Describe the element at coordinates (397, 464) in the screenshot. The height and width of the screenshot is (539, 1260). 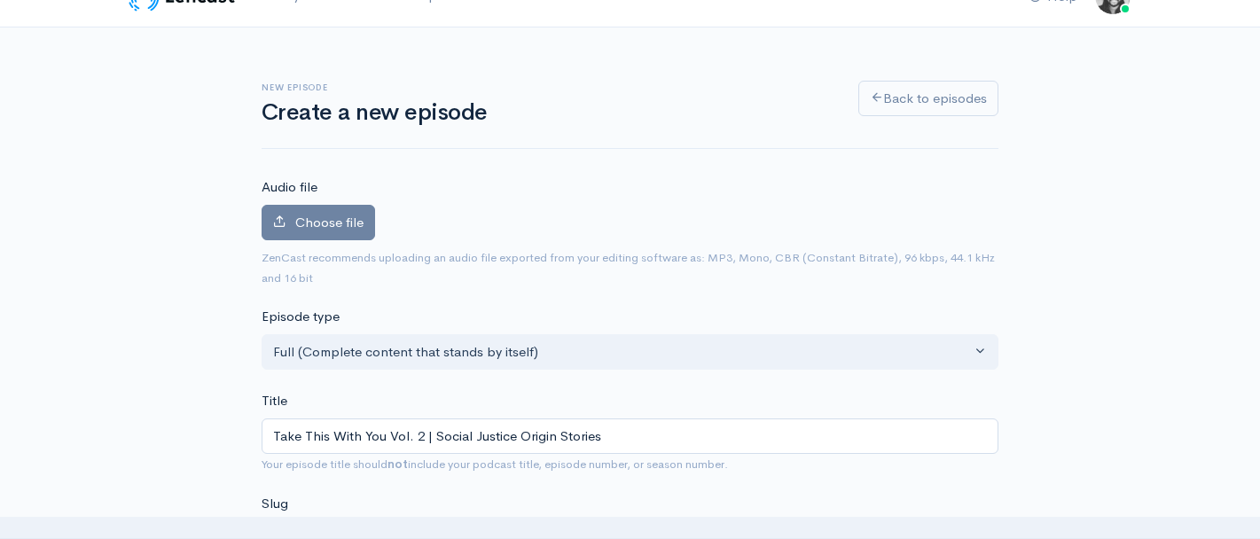
I see `strong: not` at that location.